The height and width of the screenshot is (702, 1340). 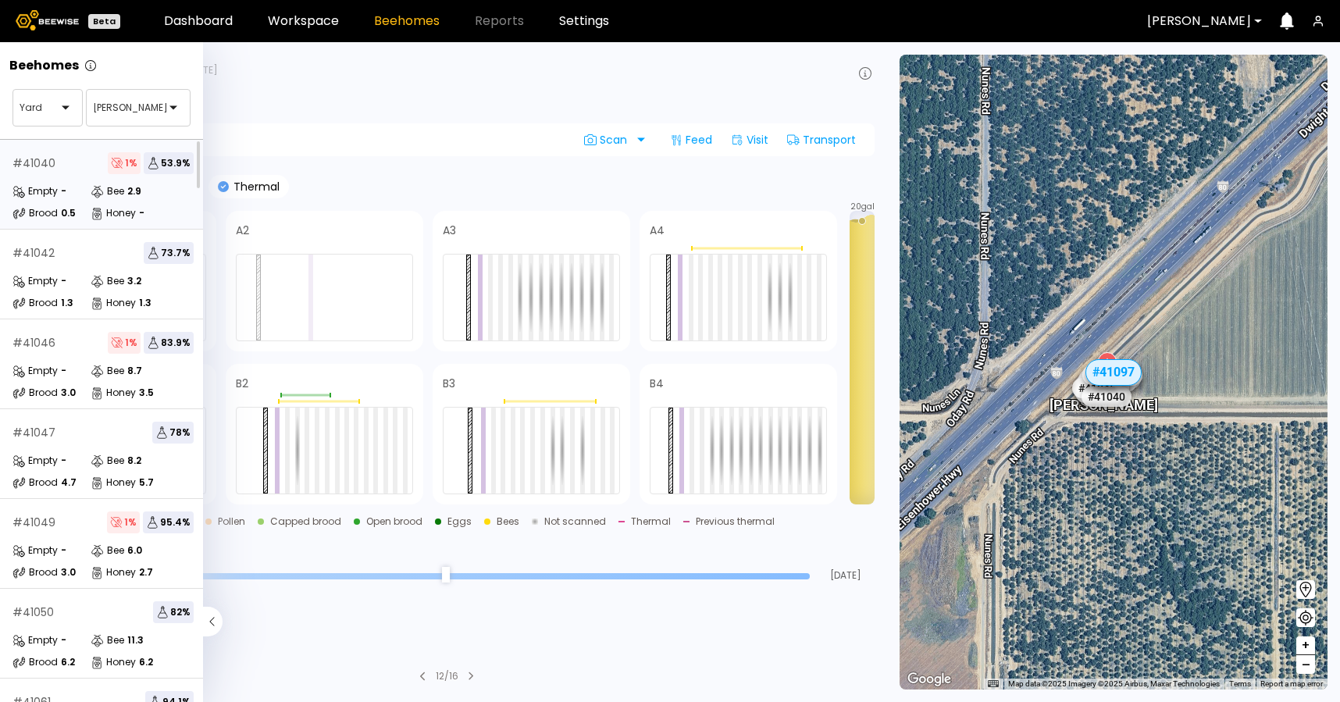 I want to click on a: Beehomes, so click(x=407, y=21).